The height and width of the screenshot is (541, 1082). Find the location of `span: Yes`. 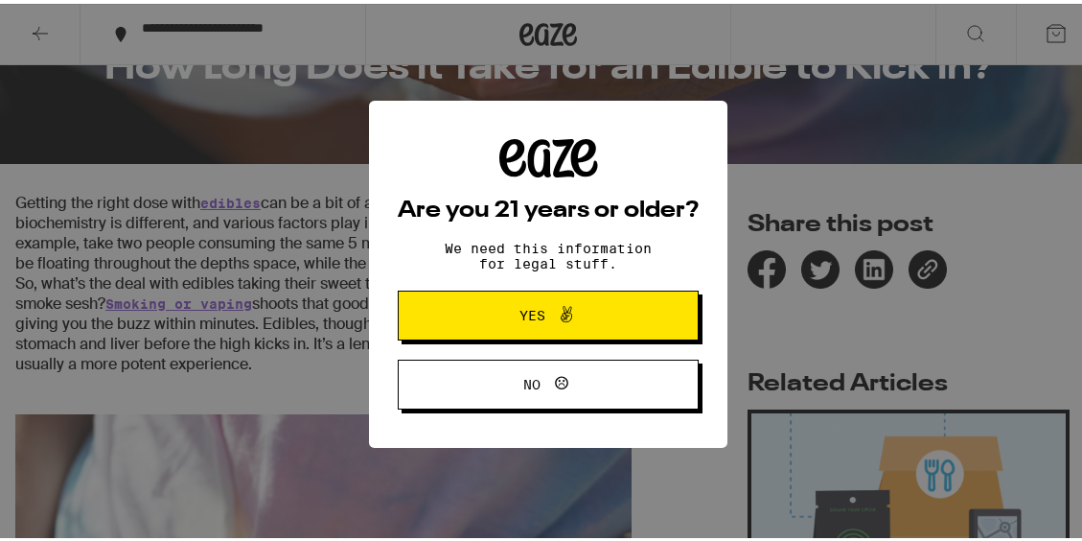

span: Yes is located at coordinates (532, 312).